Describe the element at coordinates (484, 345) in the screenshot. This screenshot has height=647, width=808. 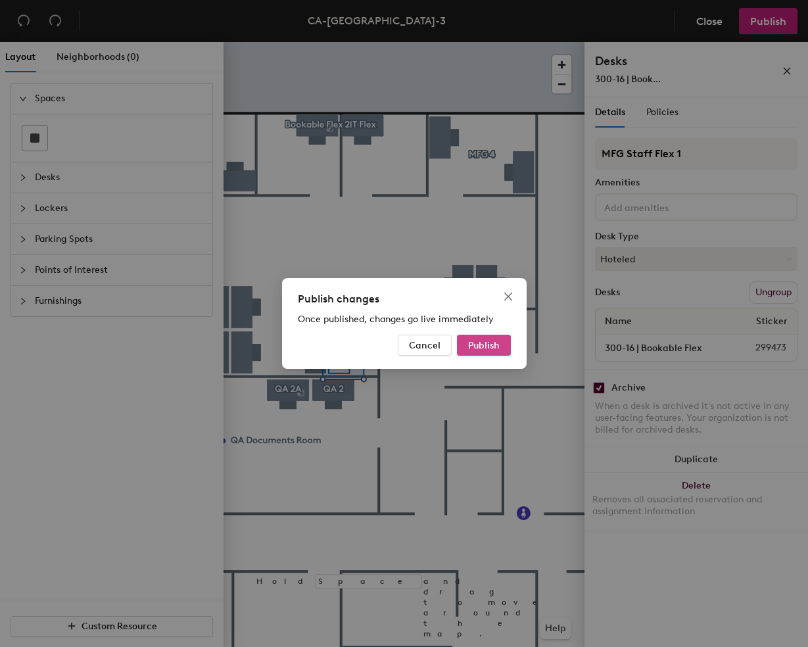
I see `span: Publish` at that location.